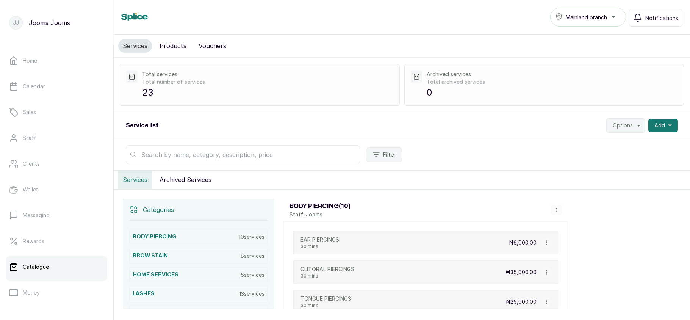  What do you see at coordinates (655, 18) in the screenshot?
I see `button: Notifications` at bounding box center [655, 18].